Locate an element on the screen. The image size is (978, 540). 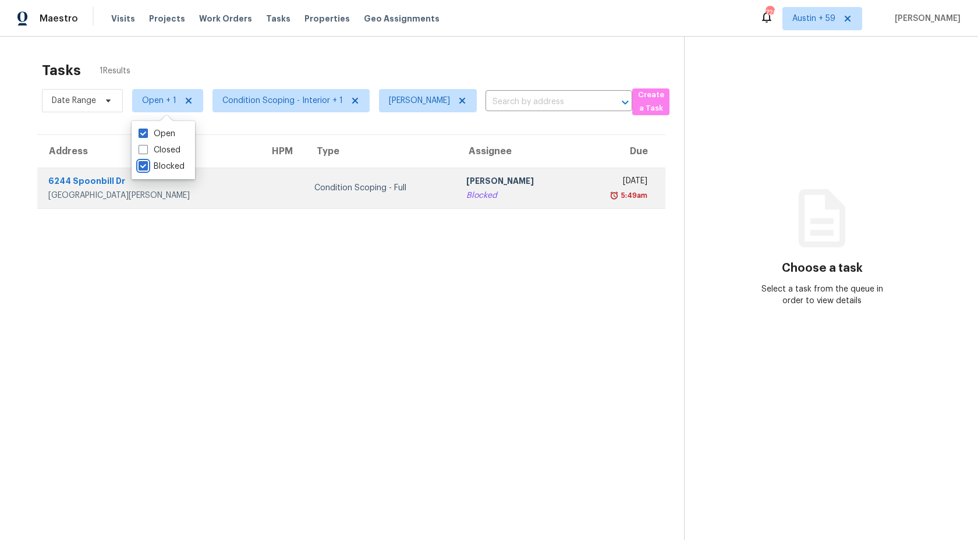
div: 5:49am is located at coordinates (633, 196).